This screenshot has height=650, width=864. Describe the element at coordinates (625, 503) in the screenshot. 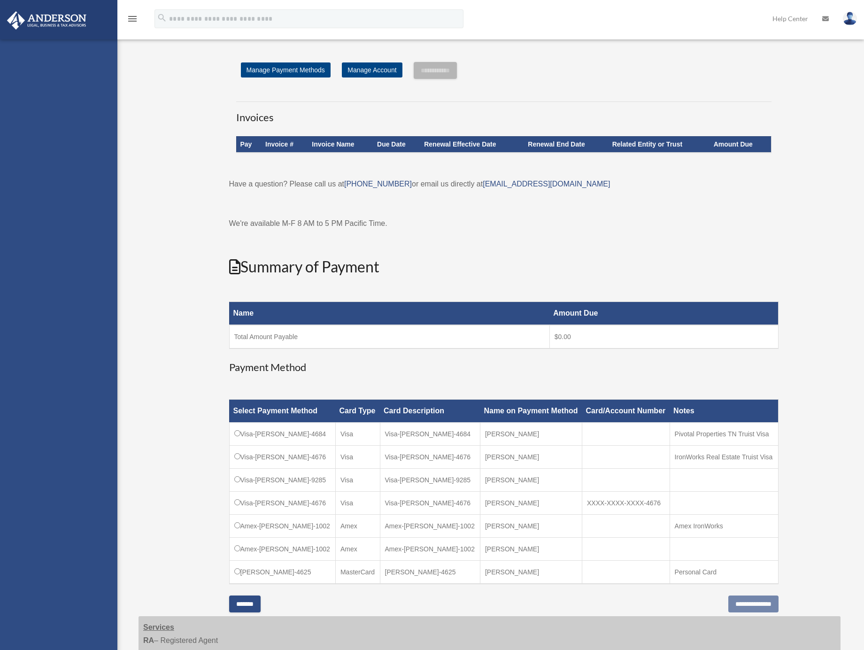

I see `td: XXXX-XXXX-XXXX-4676` at that location.